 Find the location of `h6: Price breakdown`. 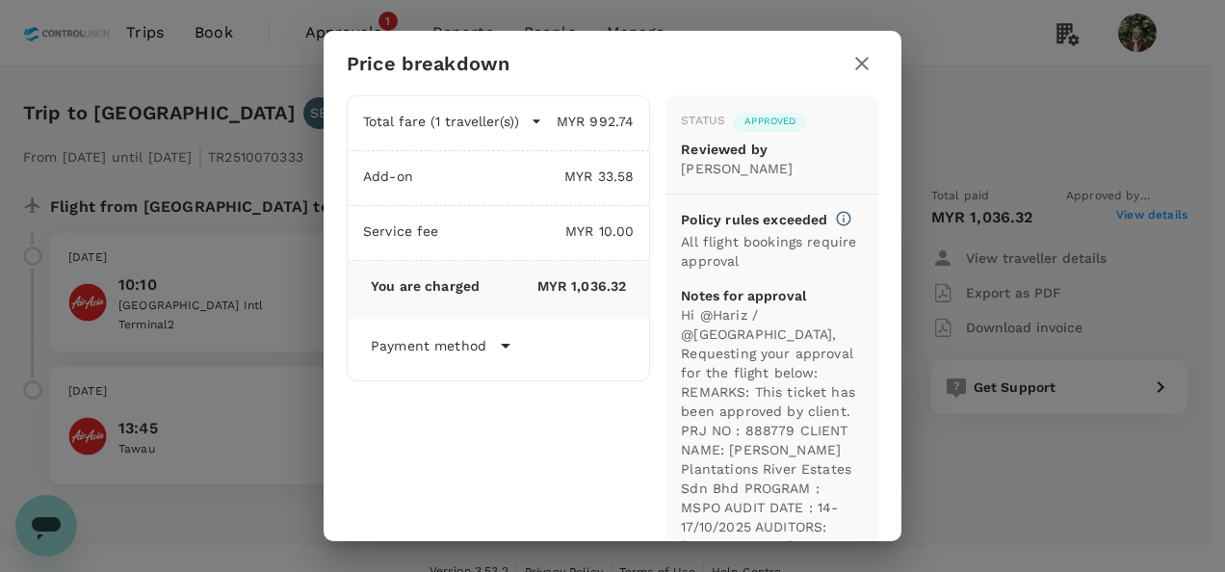

h6: Price breakdown is located at coordinates (428, 64).